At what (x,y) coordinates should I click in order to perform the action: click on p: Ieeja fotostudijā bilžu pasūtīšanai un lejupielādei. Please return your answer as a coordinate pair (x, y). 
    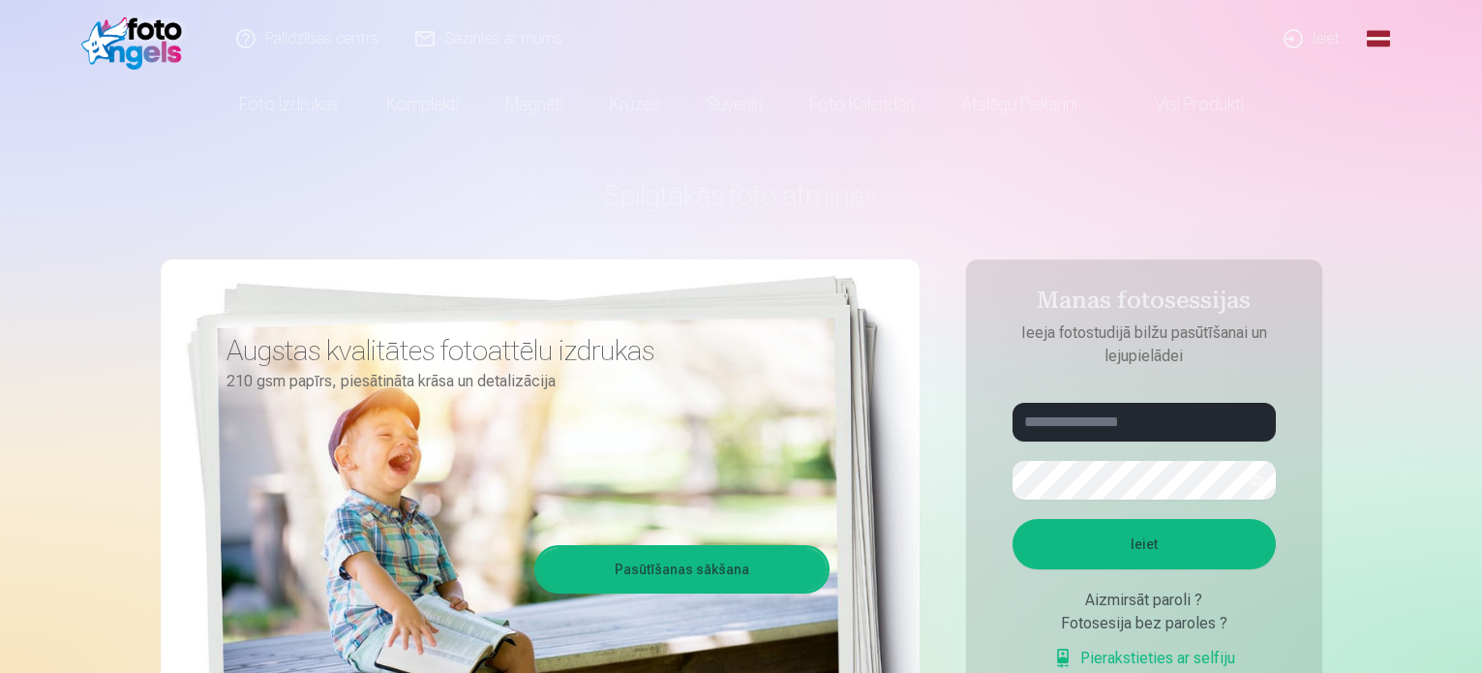
    Looking at the image, I should click on (1144, 345).